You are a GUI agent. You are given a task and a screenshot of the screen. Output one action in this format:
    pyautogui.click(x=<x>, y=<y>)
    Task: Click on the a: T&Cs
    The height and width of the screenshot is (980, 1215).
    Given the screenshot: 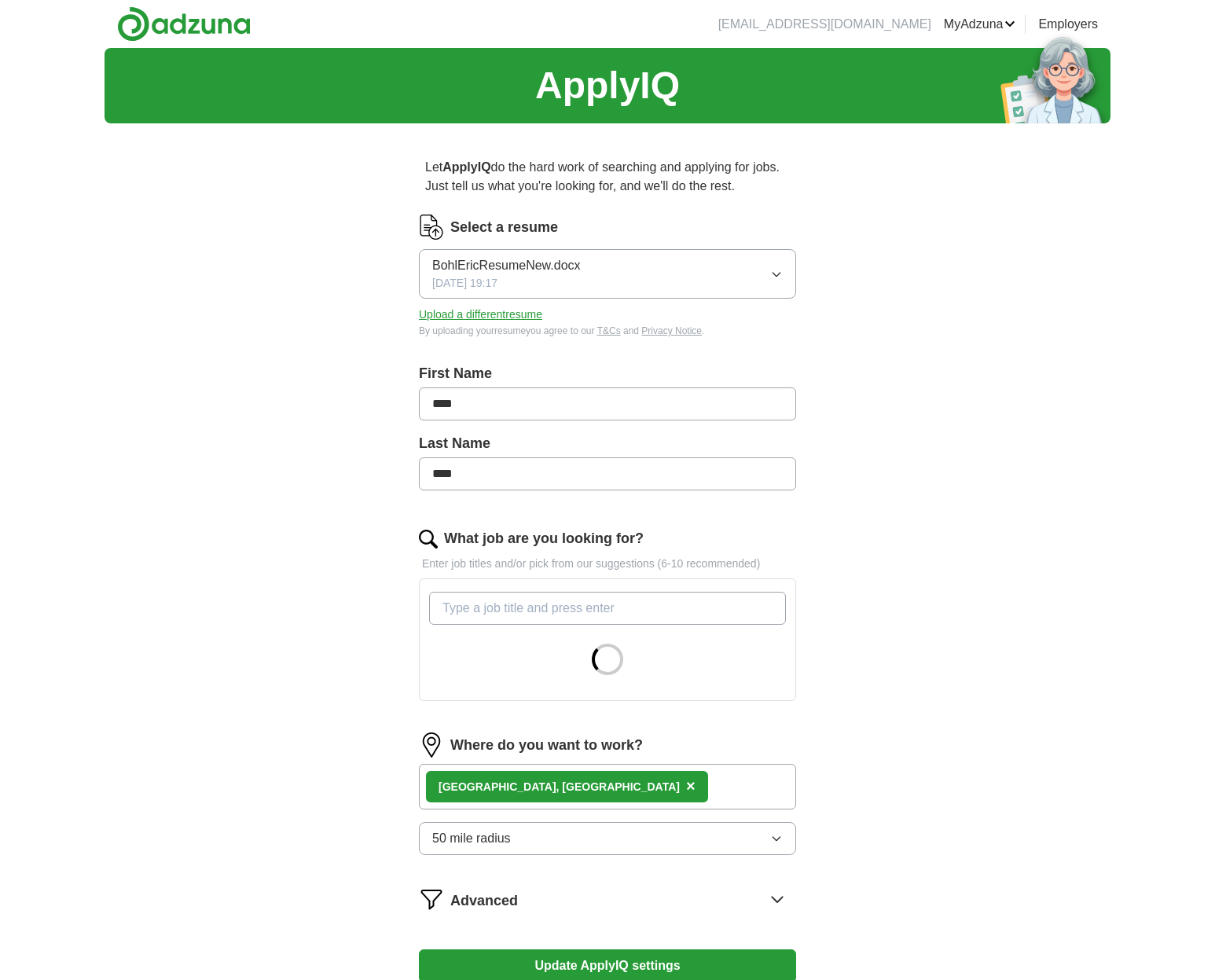 What is the action you would take?
    pyautogui.click(x=609, y=331)
    